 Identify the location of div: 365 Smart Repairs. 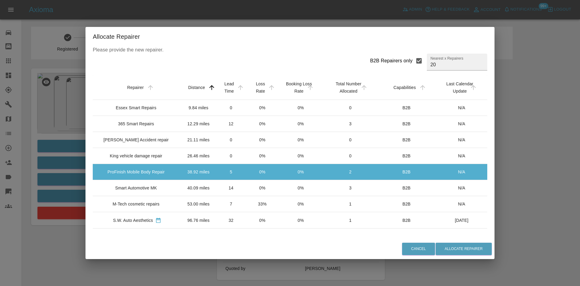
(136, 124).